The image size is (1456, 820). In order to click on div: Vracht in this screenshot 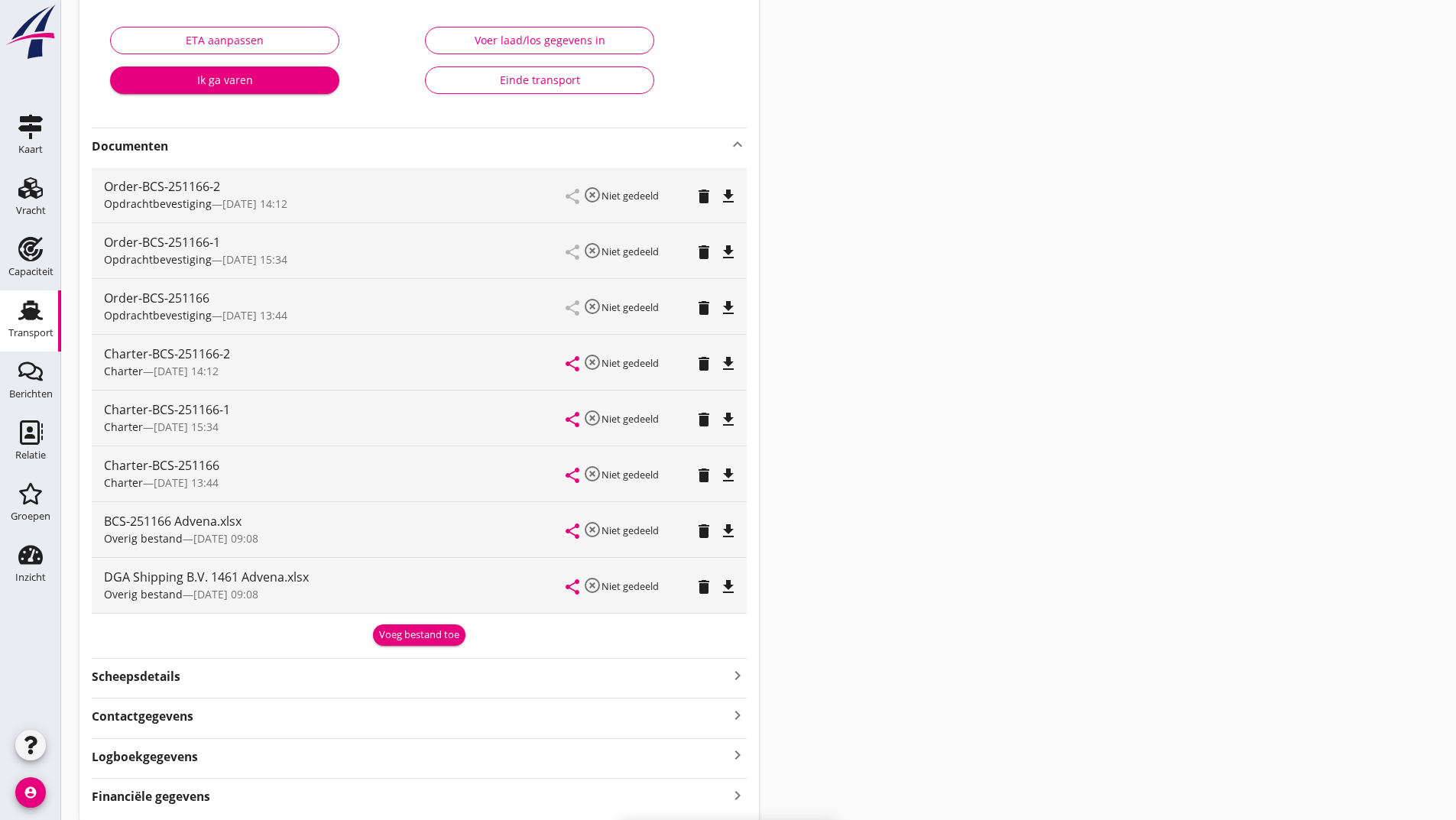, I will do `click(30, 210)`.